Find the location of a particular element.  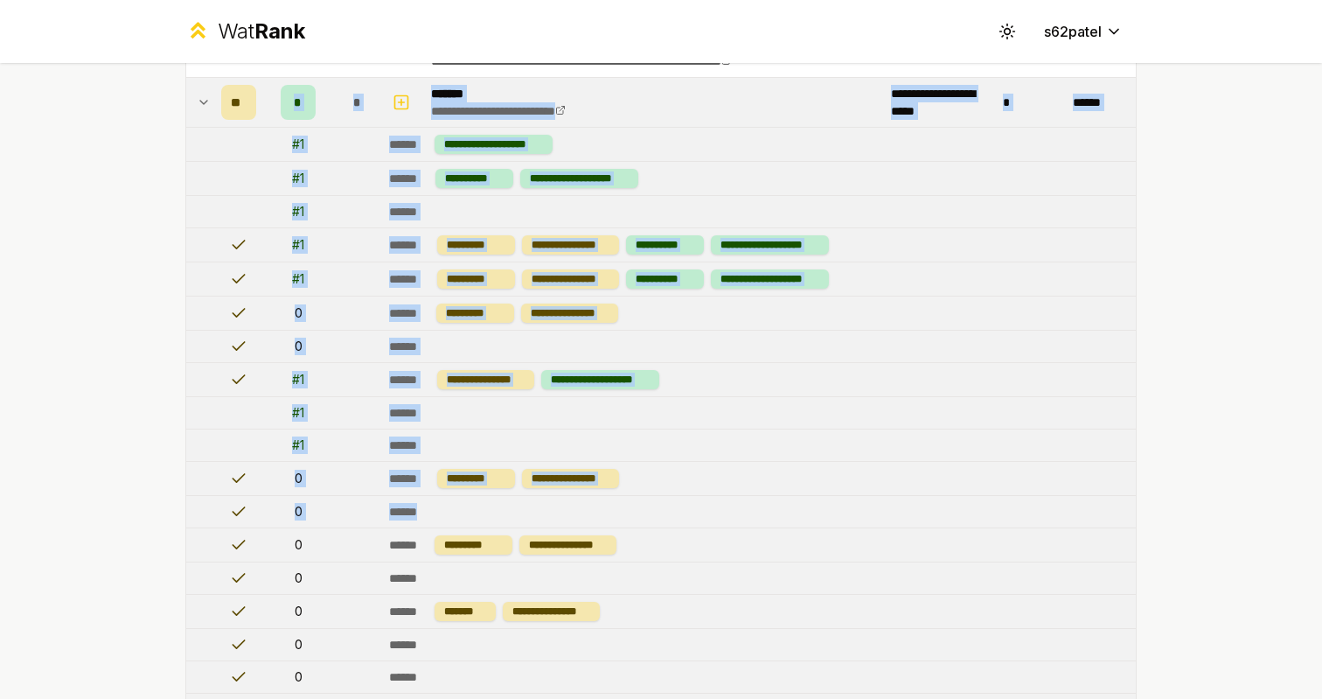

div: Wat is located at coordinates (261, 31).